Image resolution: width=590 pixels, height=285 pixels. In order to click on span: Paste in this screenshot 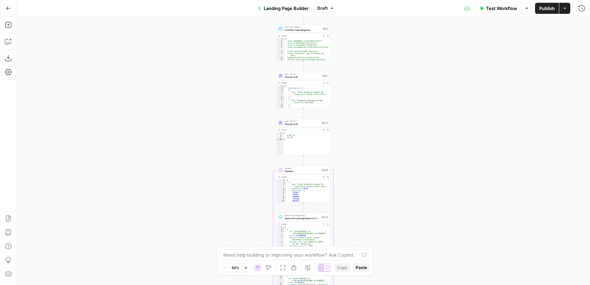, I will do `click(361, 267)`.